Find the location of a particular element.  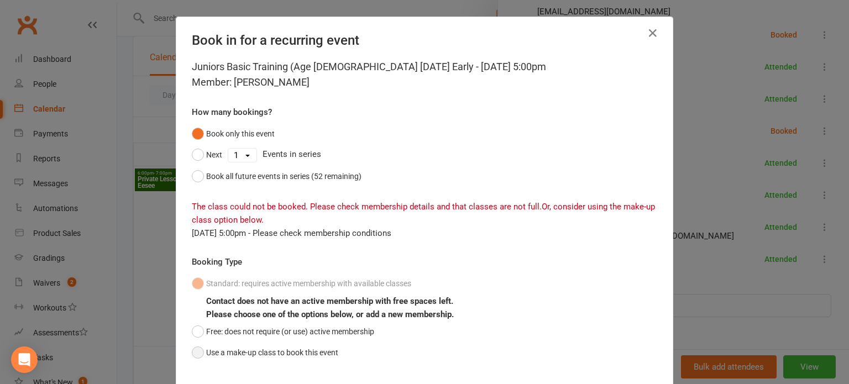

button: Next is located at coordinates (207, 155).